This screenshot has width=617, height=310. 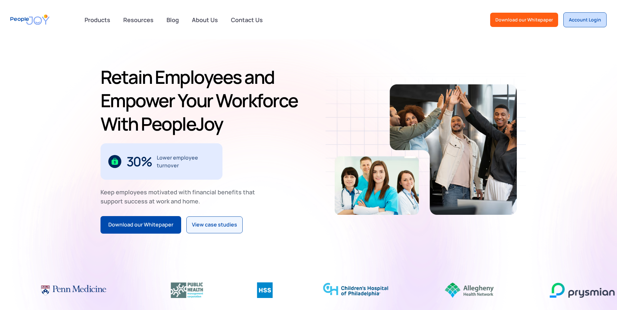 I want to click on h1: Retain Employees and Empower Your Workforce With PeopleJoy, so click(x=203, y=101).